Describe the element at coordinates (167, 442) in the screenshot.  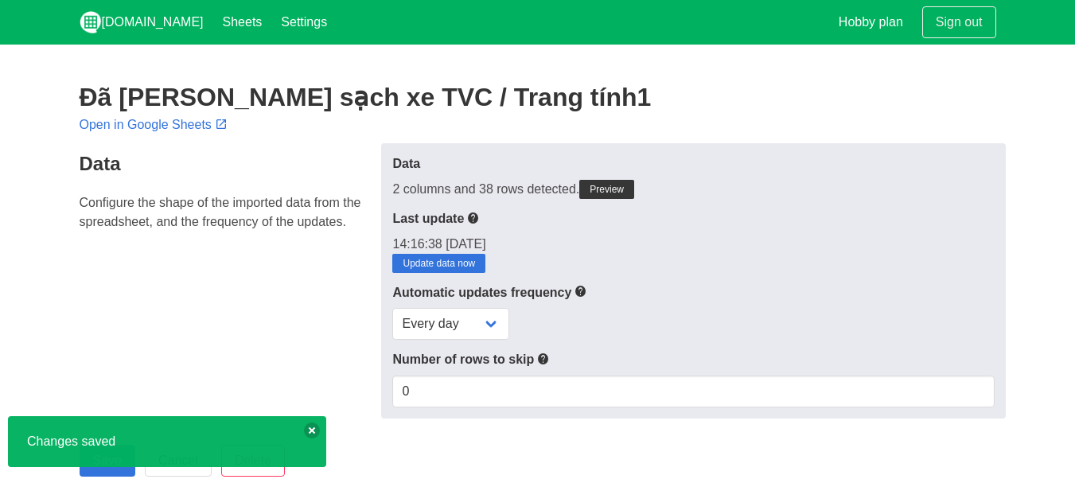
I see `div: Changes saved` at that location.